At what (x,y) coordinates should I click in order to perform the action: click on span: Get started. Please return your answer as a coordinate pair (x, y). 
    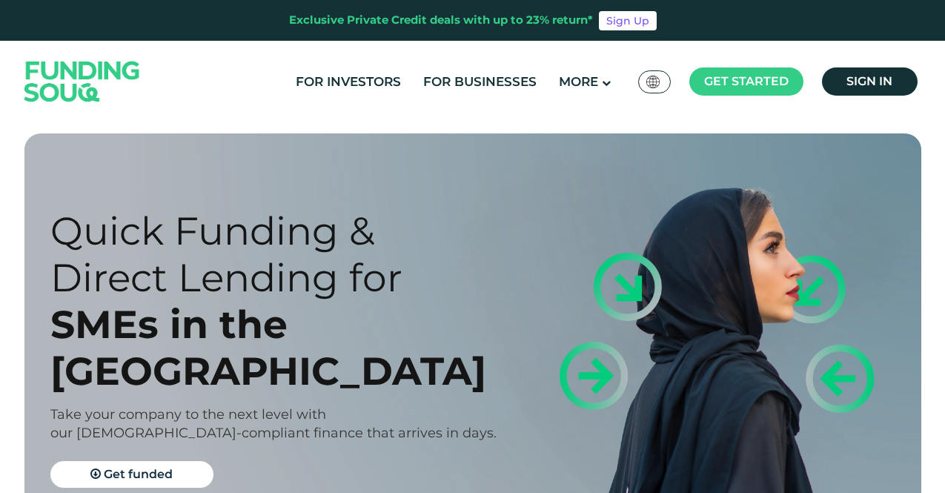
    Looking at the image, I should click on (746, 81).